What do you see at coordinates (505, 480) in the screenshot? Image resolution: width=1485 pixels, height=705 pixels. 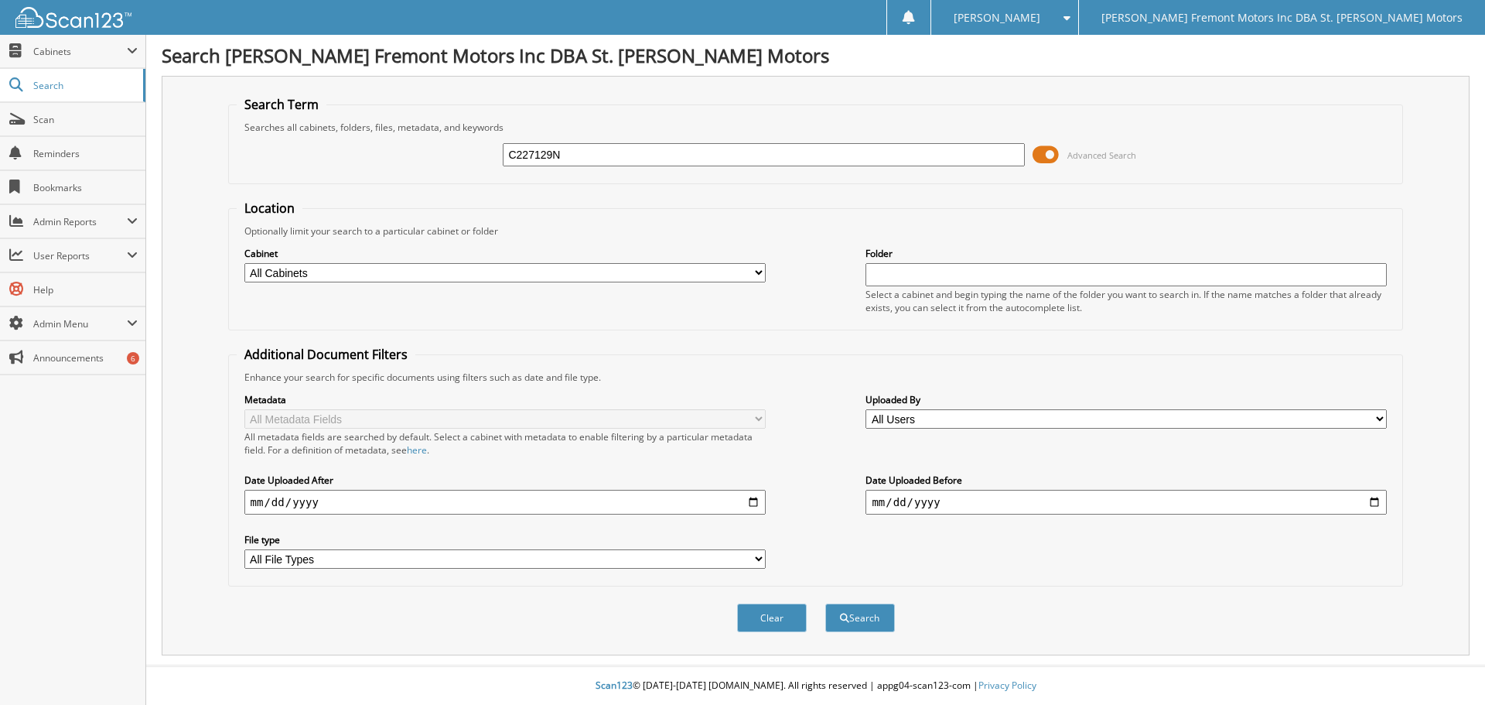 I see `label: Date Uploaded After` at bounding box center [505, 480].